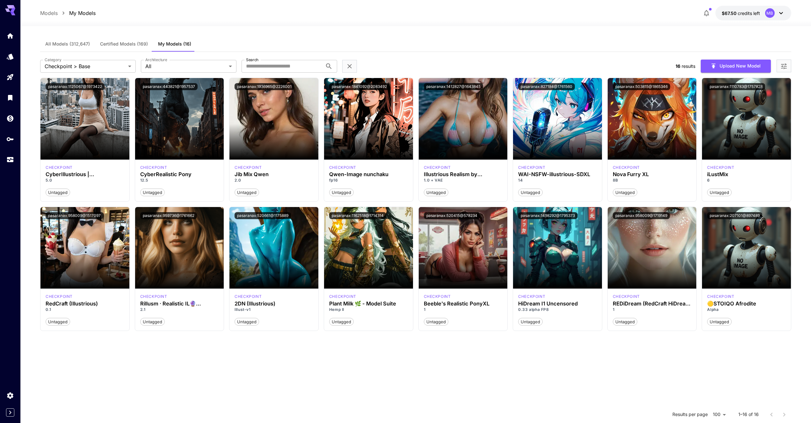  Describe the element at coordinates (463, 304) in the screenshot. I see `div: Beeble's Realistic PonyXL` at that location.